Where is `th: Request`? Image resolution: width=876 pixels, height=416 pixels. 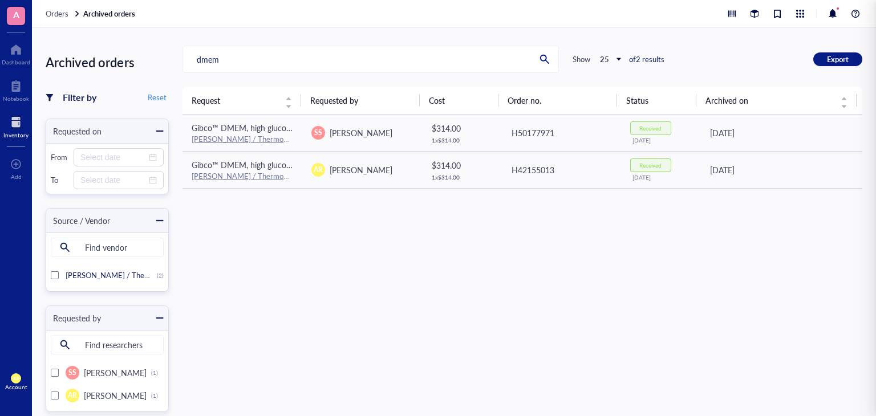
th: Request is located at coordinates (242, 100).